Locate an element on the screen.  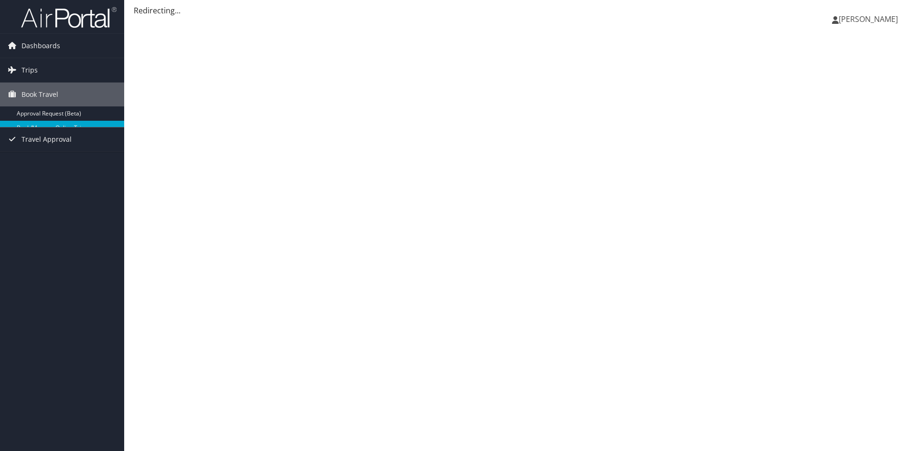
div: Redirecting... is located at coordinates (520, 11).